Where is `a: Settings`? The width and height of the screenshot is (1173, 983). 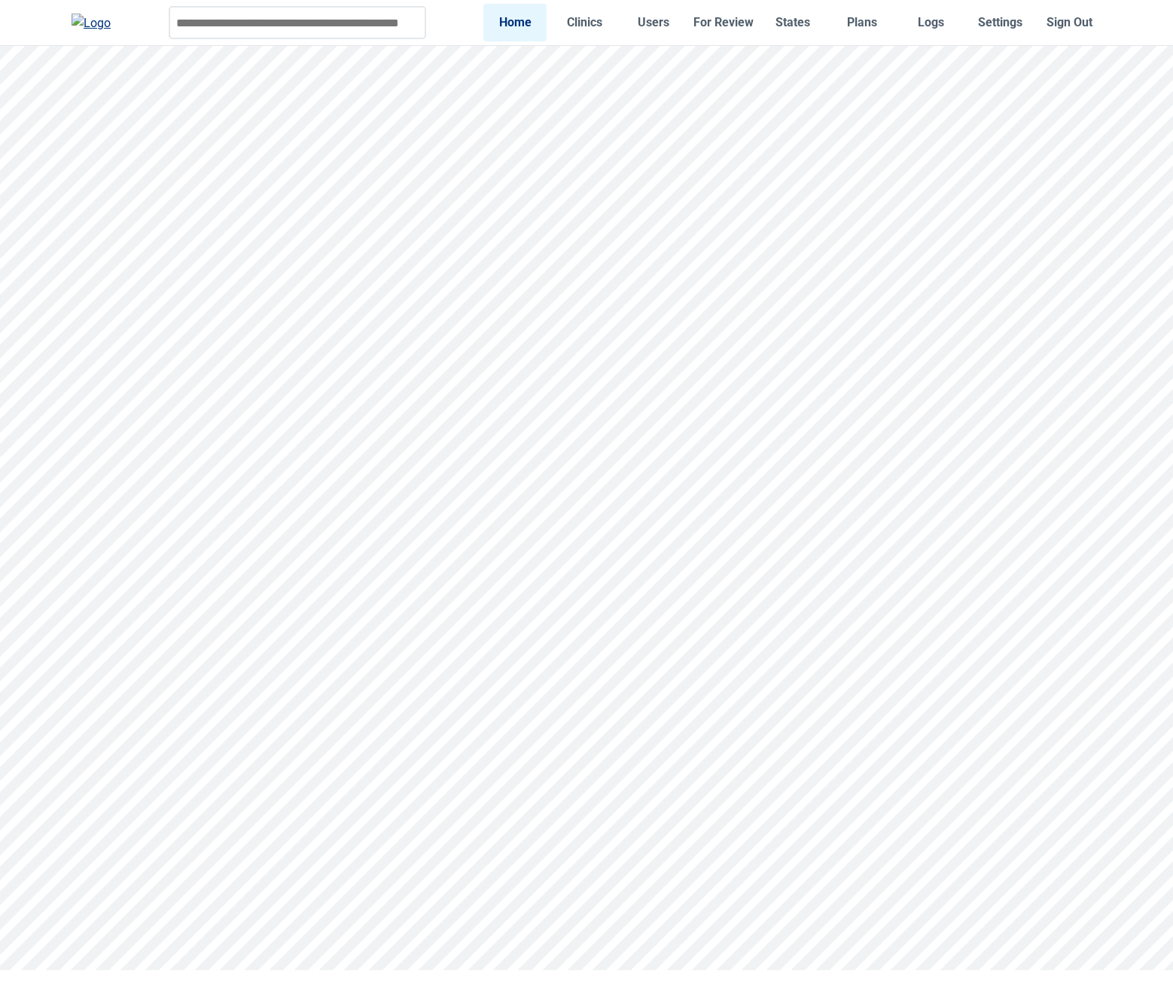 a: Settings is located at coordinates (1001, 22).